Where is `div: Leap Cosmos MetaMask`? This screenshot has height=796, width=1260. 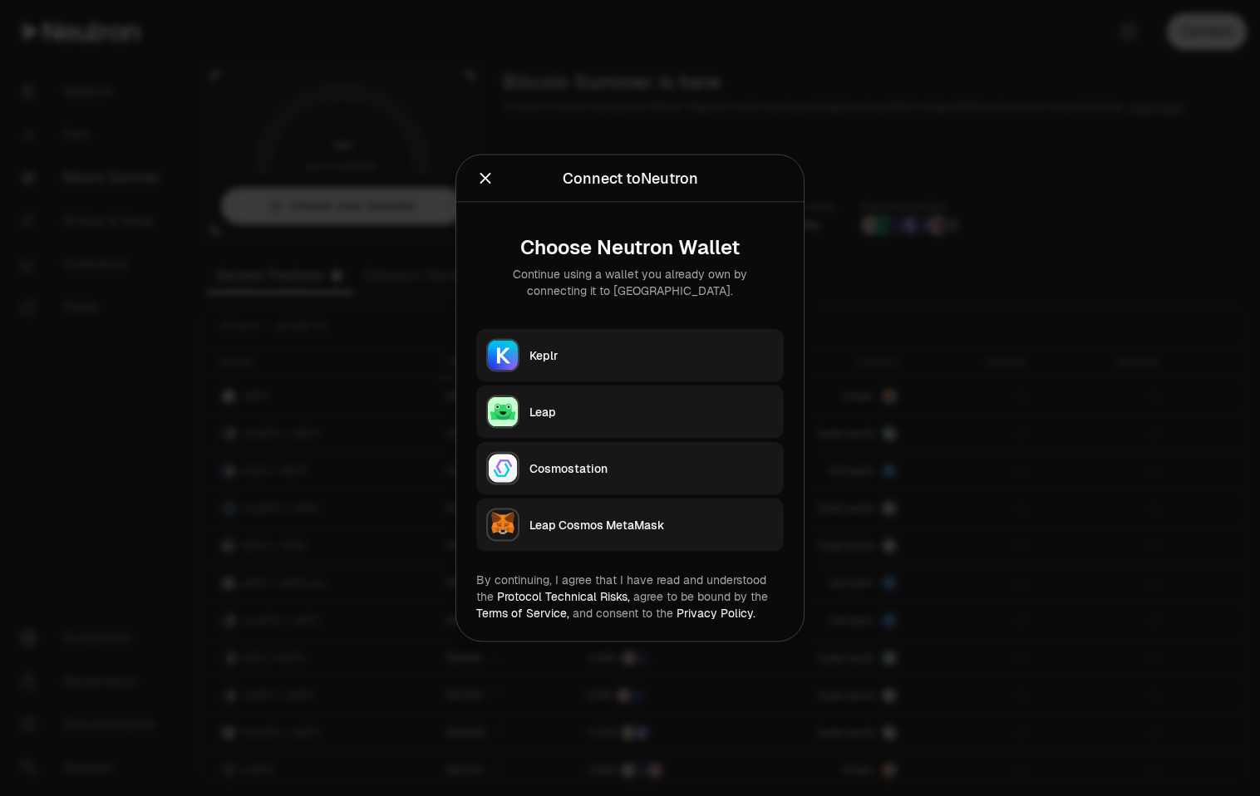 div: Leap Cosmos MetaMask is located at coordinates (651, 525).